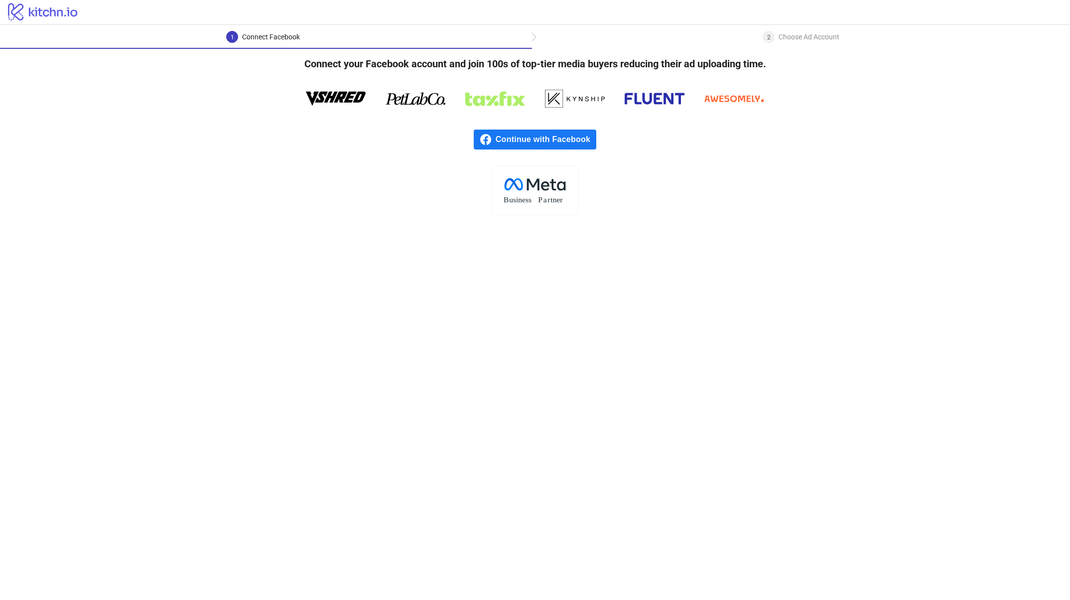 This screenshot has width=1070, height=600. What do you see at coordinates (535, 139) in the screenshot?
I see `a: Continue with Facebook` at bounding box center [535, 139].